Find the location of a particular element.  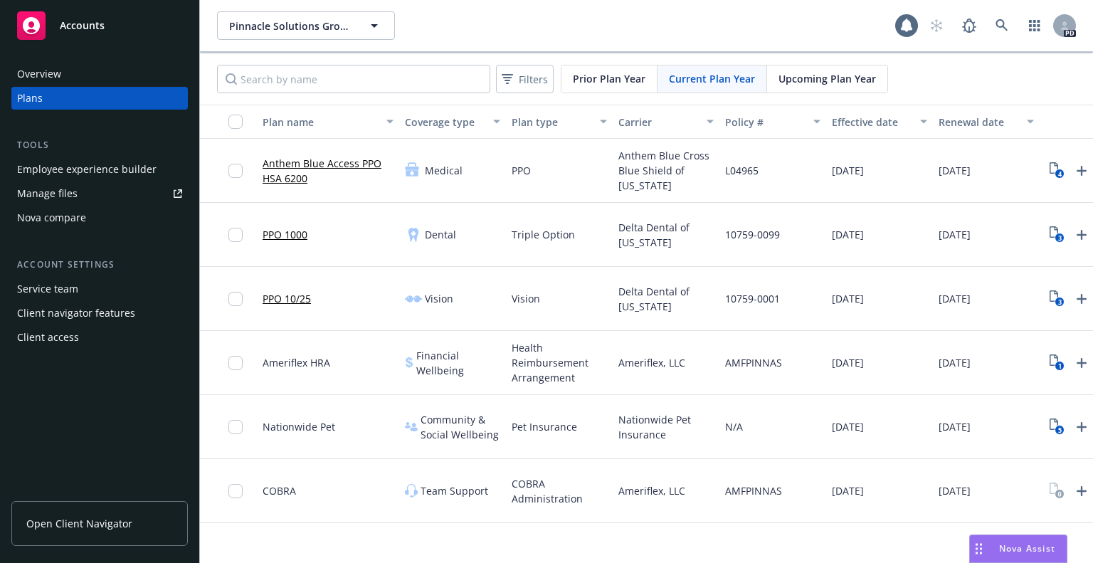

a: Employee experience builder is located at coordinates (100, 169).